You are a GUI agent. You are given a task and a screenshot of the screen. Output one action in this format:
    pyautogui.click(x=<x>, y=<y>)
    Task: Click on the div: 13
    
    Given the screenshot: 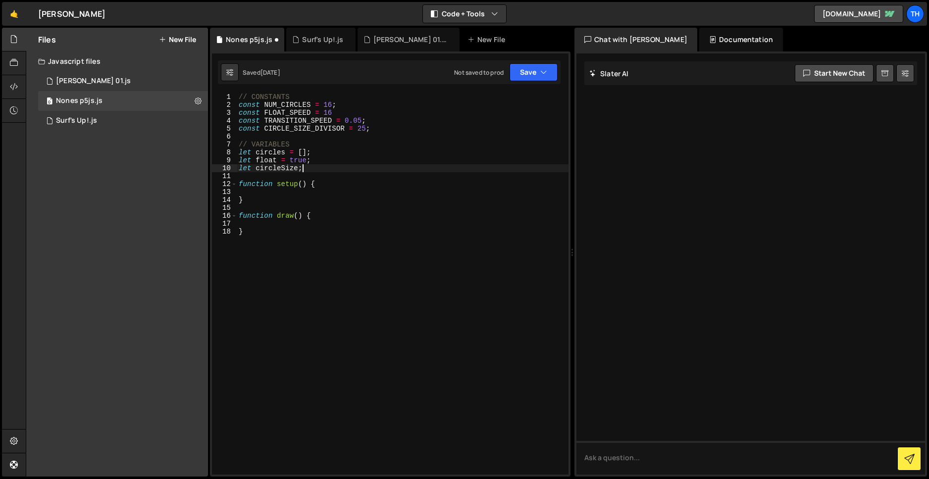 What is the action you would take?
    pyautogui.click(x=224, y=192)
    